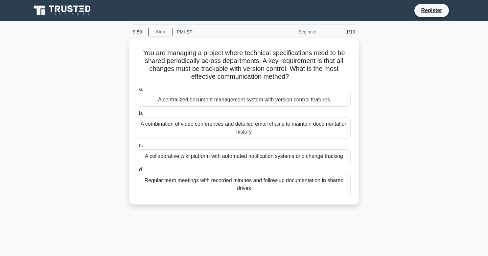  I want to click on div: Beginner, so click(292, 32).